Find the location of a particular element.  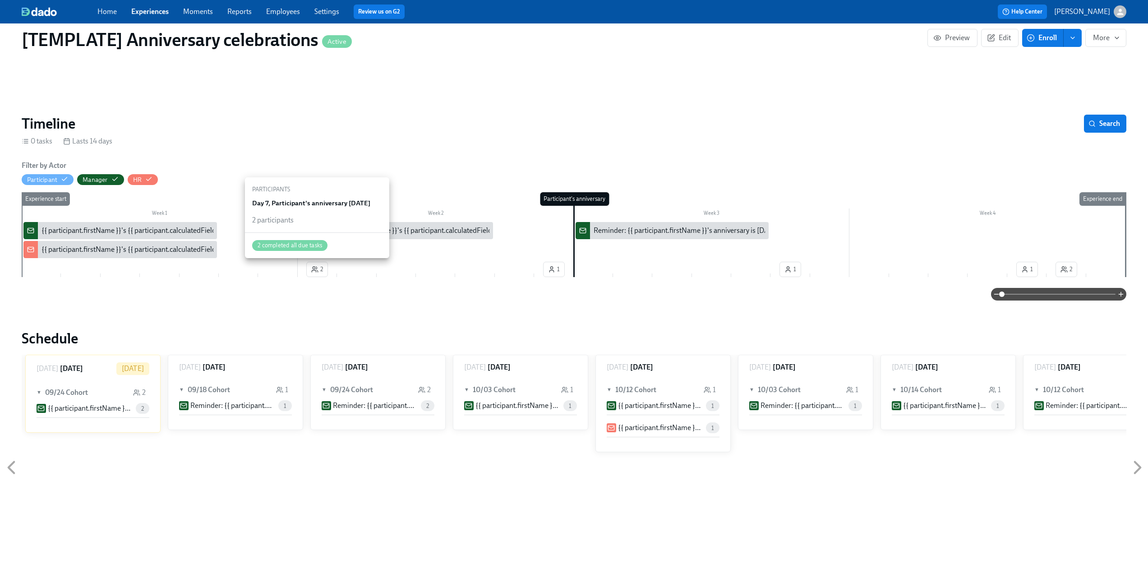

span: Edit is located at coordinates (1000, 38).